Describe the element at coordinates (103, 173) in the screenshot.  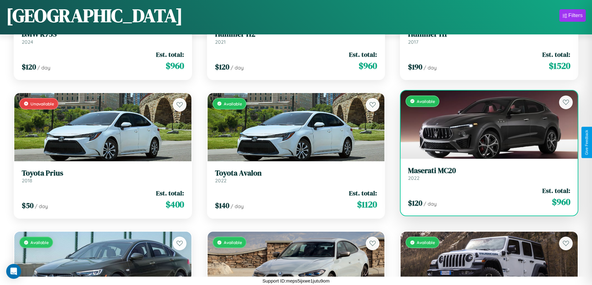
I see `h3: Toyota Prius` at that location.